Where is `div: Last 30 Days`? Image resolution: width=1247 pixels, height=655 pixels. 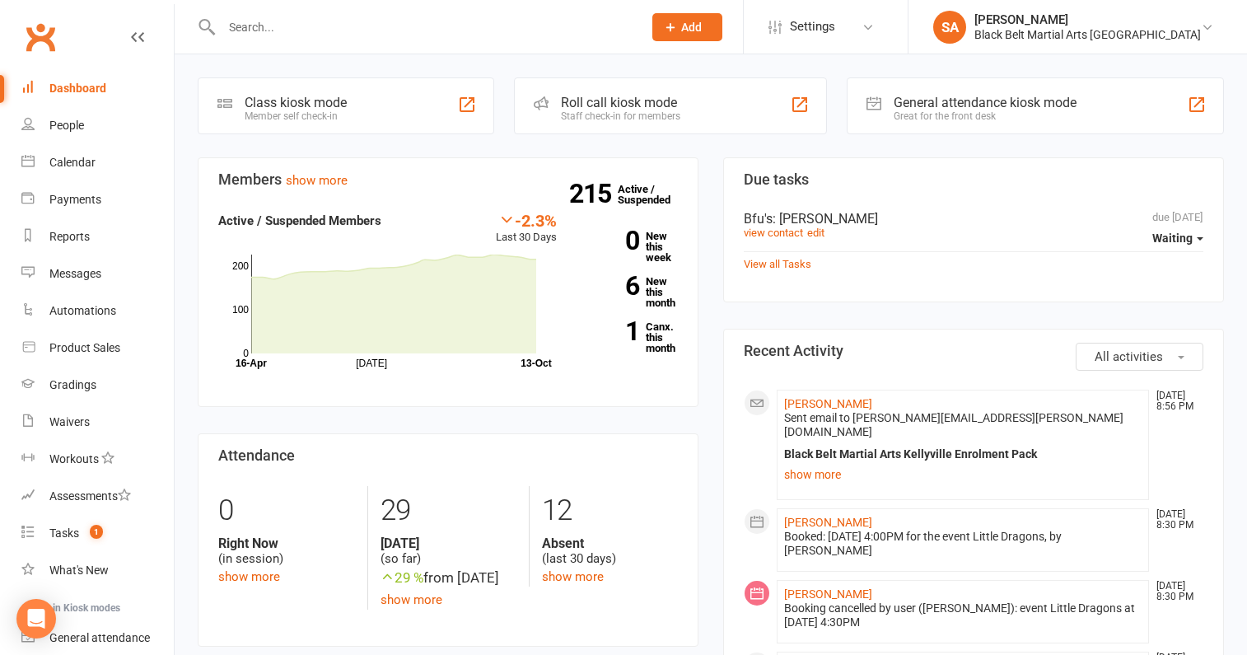
div: Last 30 Days is located at coordinates (526, 228).